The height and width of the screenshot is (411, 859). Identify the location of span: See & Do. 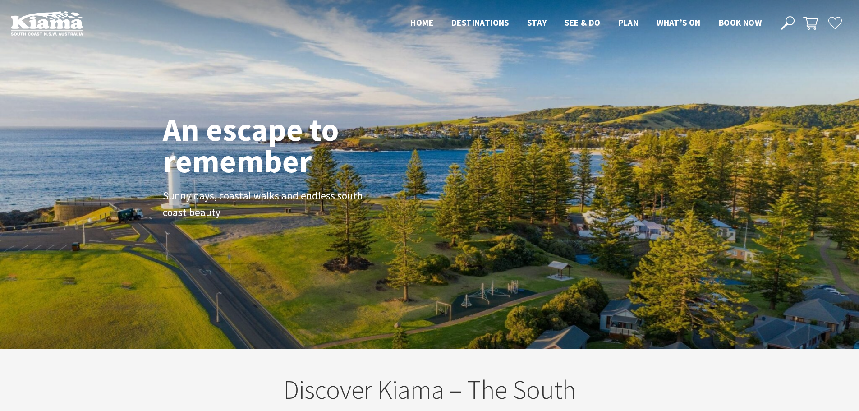
(582, 23).